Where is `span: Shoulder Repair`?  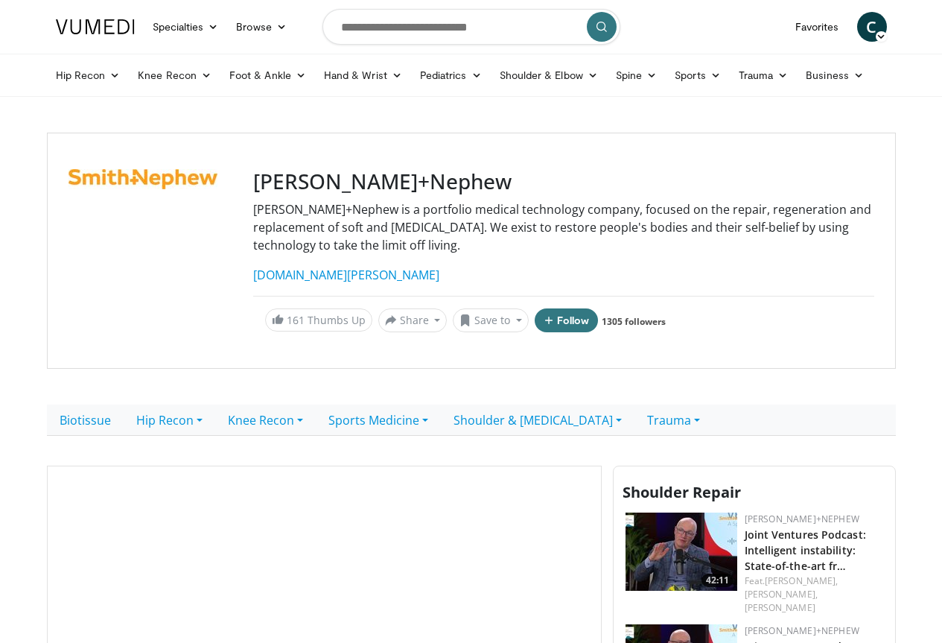 span: Shoulder Repair is located at coordinates (681, 491).